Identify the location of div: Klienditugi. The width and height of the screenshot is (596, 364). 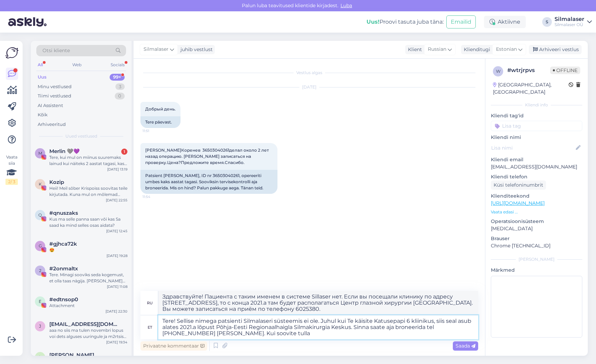
(476, 49).